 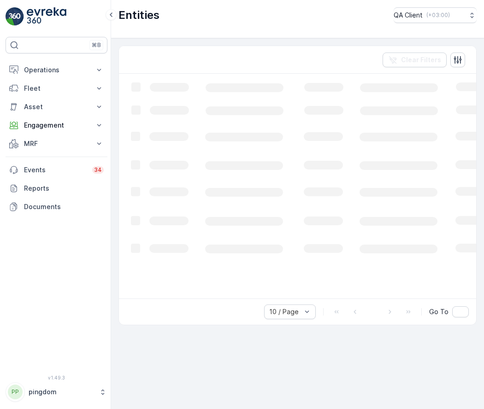 What do you see at coordinates (56, 89) in the screenshot?
I see `button: Fleet` at bounding box center [56, 89].